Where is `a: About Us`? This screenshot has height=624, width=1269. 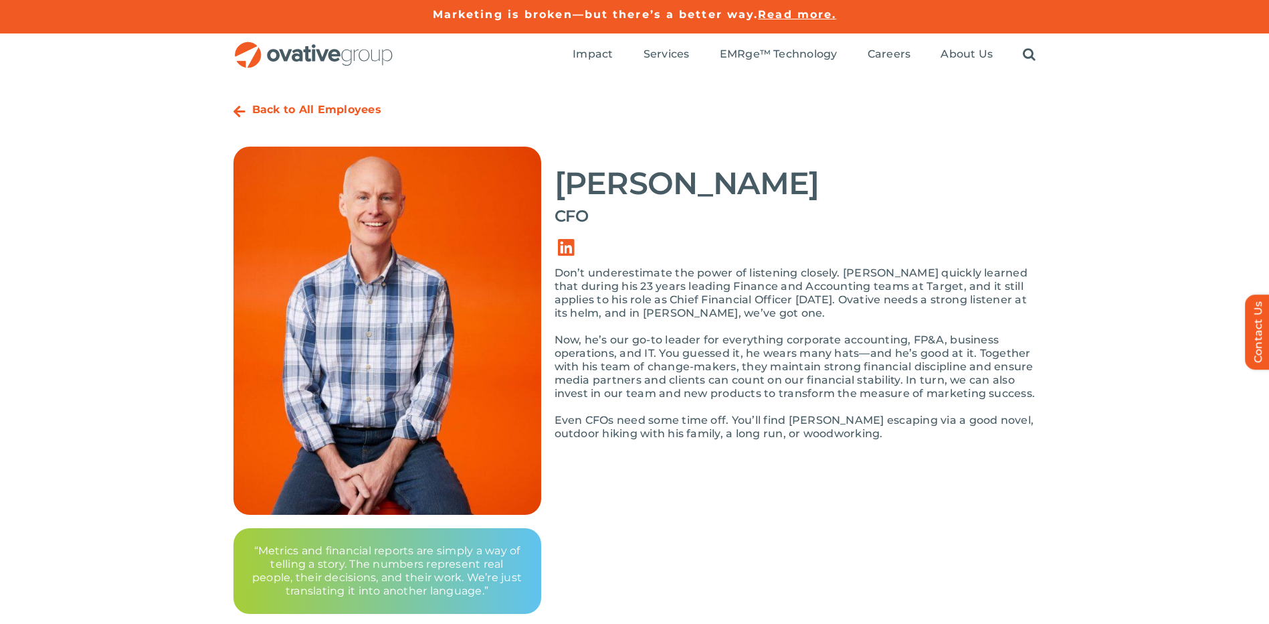
a: About Us is located at coordinates (967, 55).